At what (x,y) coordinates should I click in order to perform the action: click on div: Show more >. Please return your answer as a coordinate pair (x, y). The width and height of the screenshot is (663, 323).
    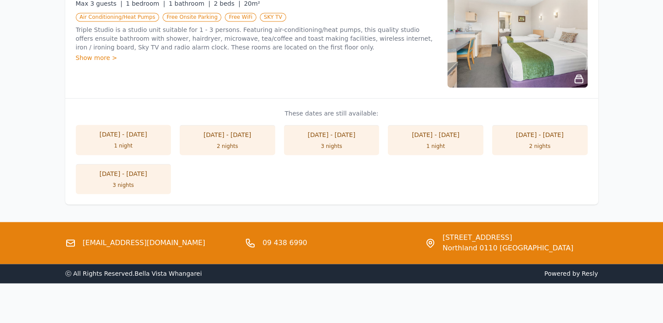
    Looking at the image, I should click on (256, 58).